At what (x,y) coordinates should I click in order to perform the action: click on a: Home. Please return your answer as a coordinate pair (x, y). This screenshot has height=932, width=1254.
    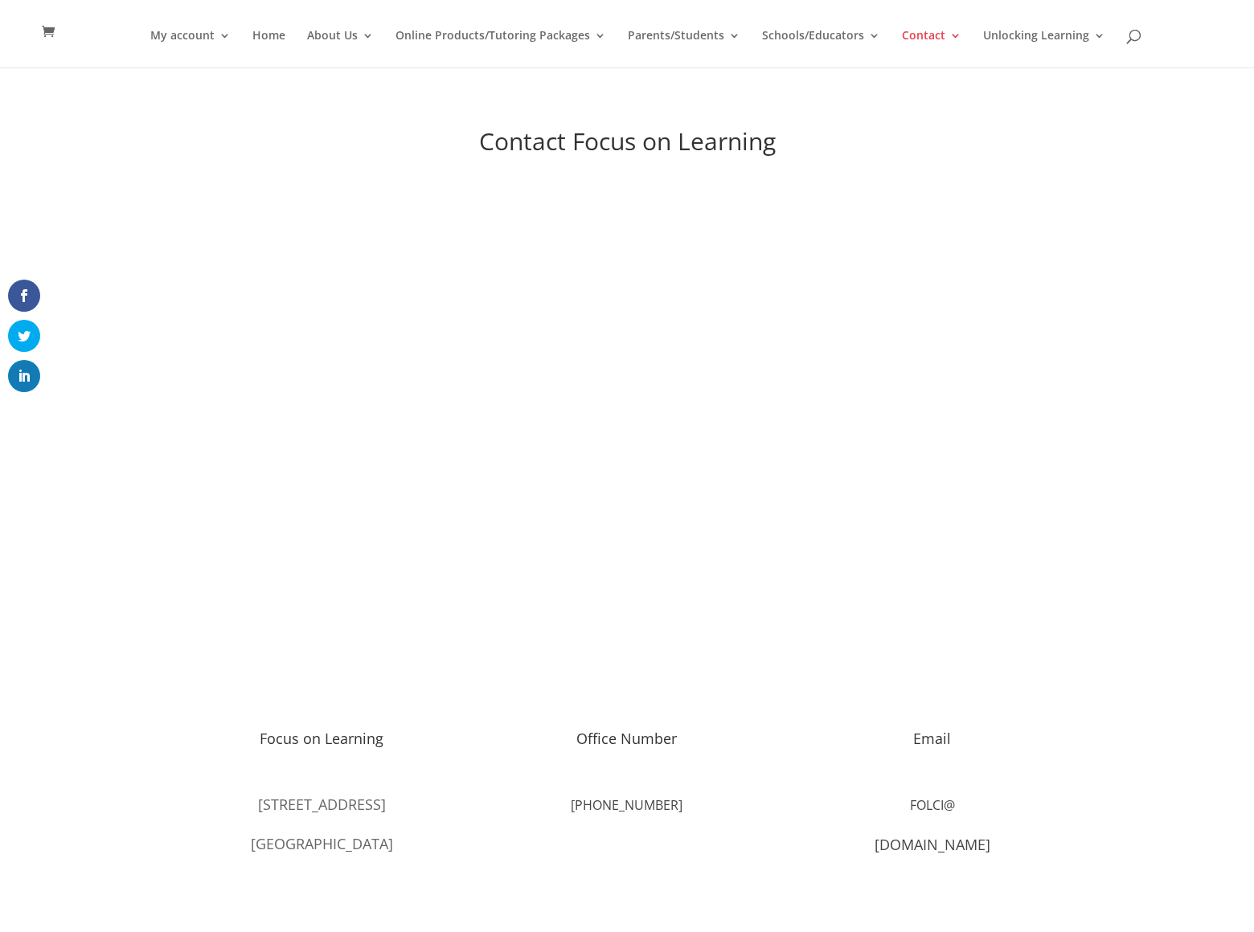
    Looking at the image, I should click on (268, 48).